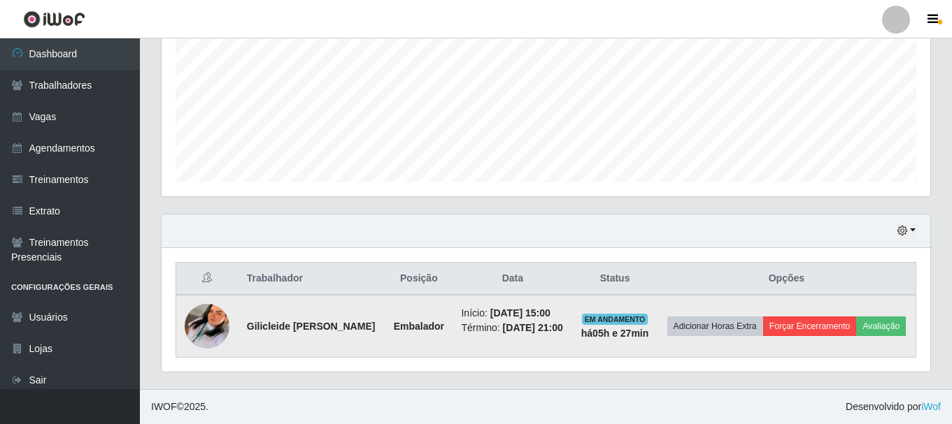  Describe the element at coordinates (54, 19) in the screenshot. I see `img: CoreUI Logo` at that location.